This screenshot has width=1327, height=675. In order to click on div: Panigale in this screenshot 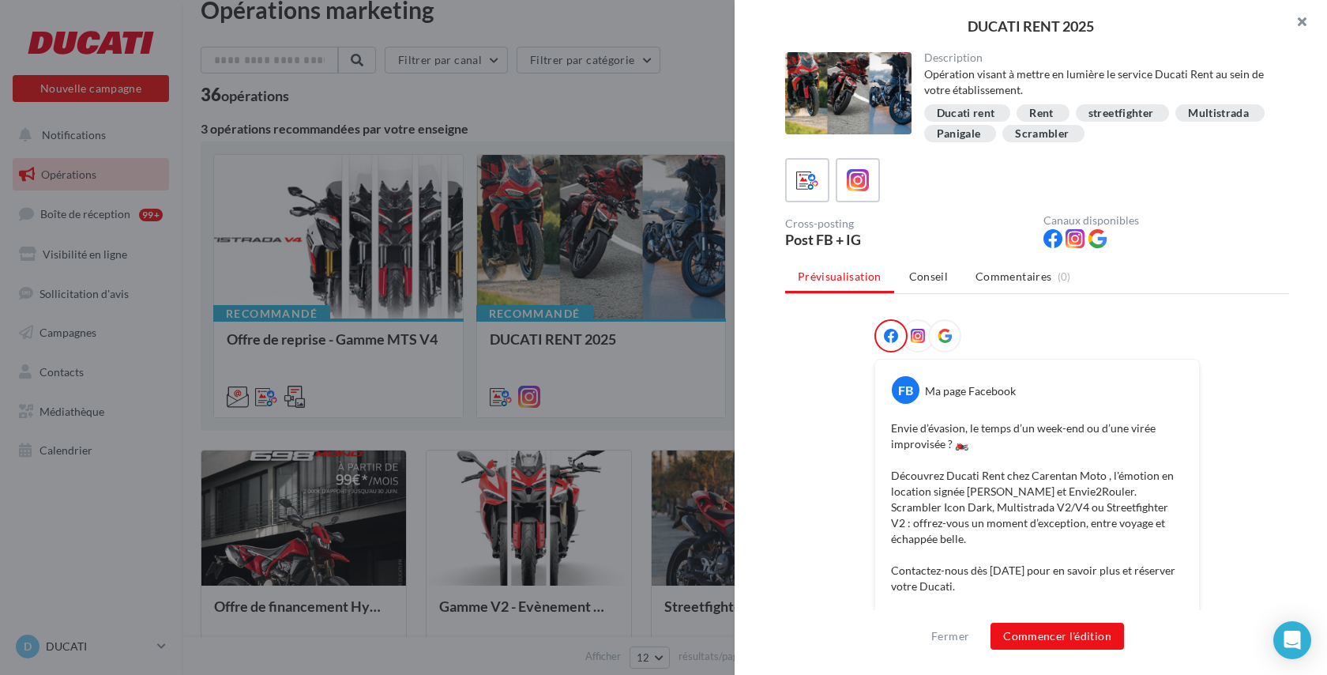, I will do `click(959, 134)`.